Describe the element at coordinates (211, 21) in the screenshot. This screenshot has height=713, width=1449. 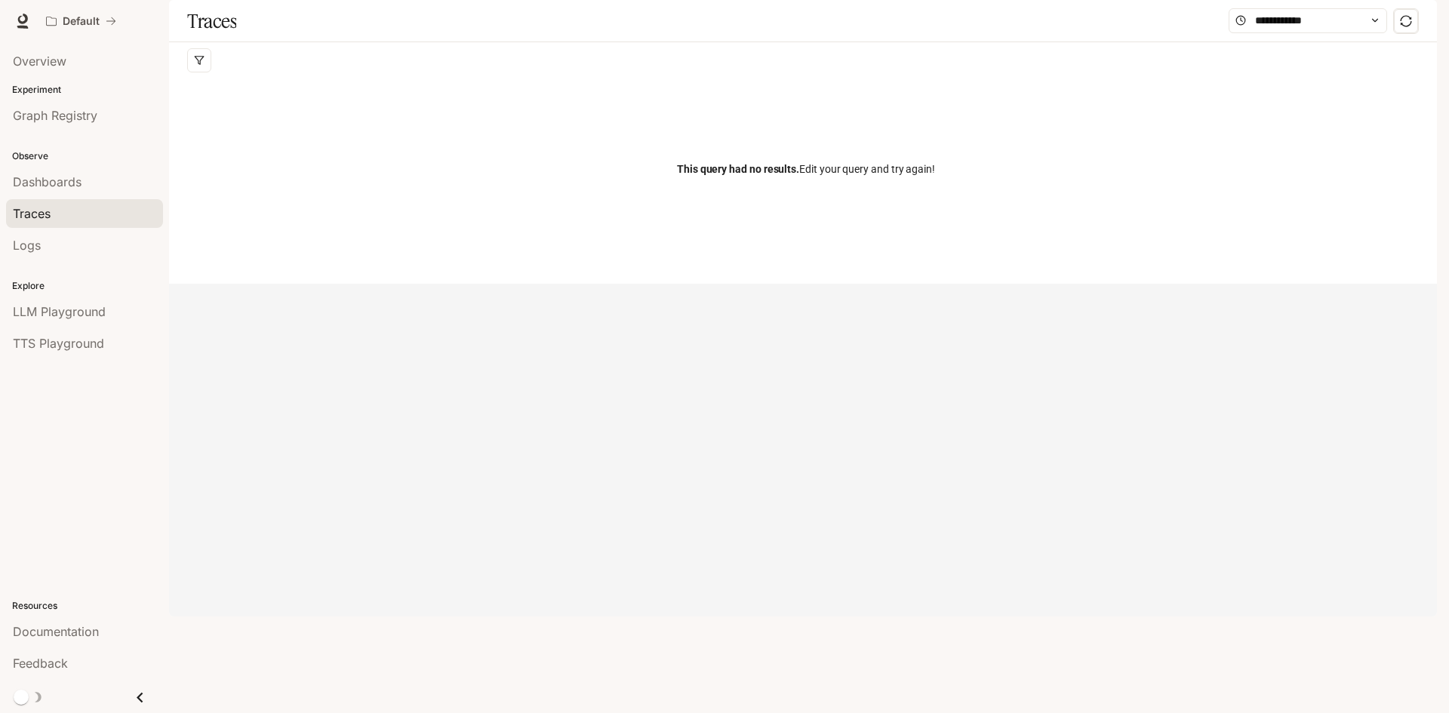
I see `h1: Traces` at that location.